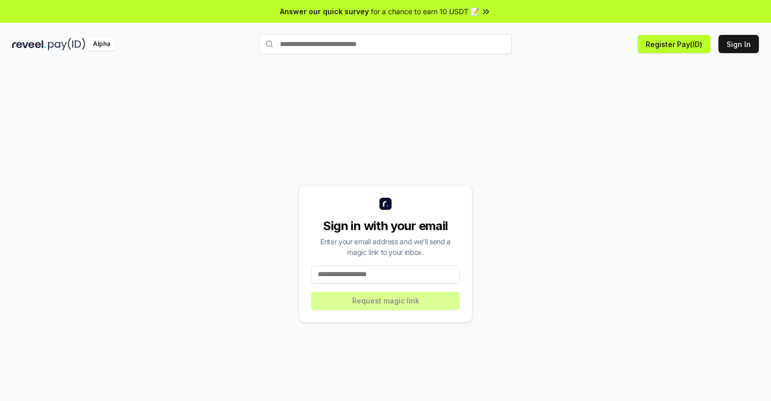 The image size is (771, 401). What do you see at coordinates (425, 11) in the screenshot?
I see `span: for a chance to earn 10 USDT 📝` at bounding box center [425, 11].